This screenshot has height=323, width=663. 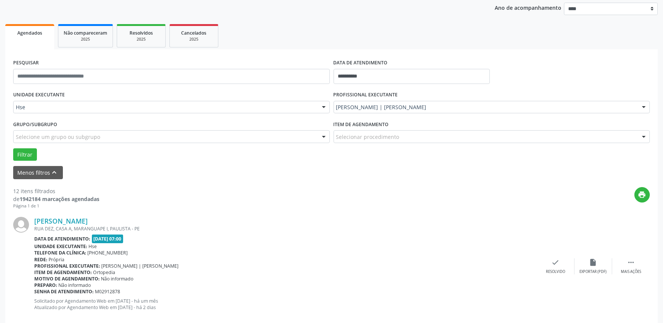 What do you see at coordinates (104, 272) in the screenshot?
I see `span: Ortopedia` at bounding box center [104, 272].